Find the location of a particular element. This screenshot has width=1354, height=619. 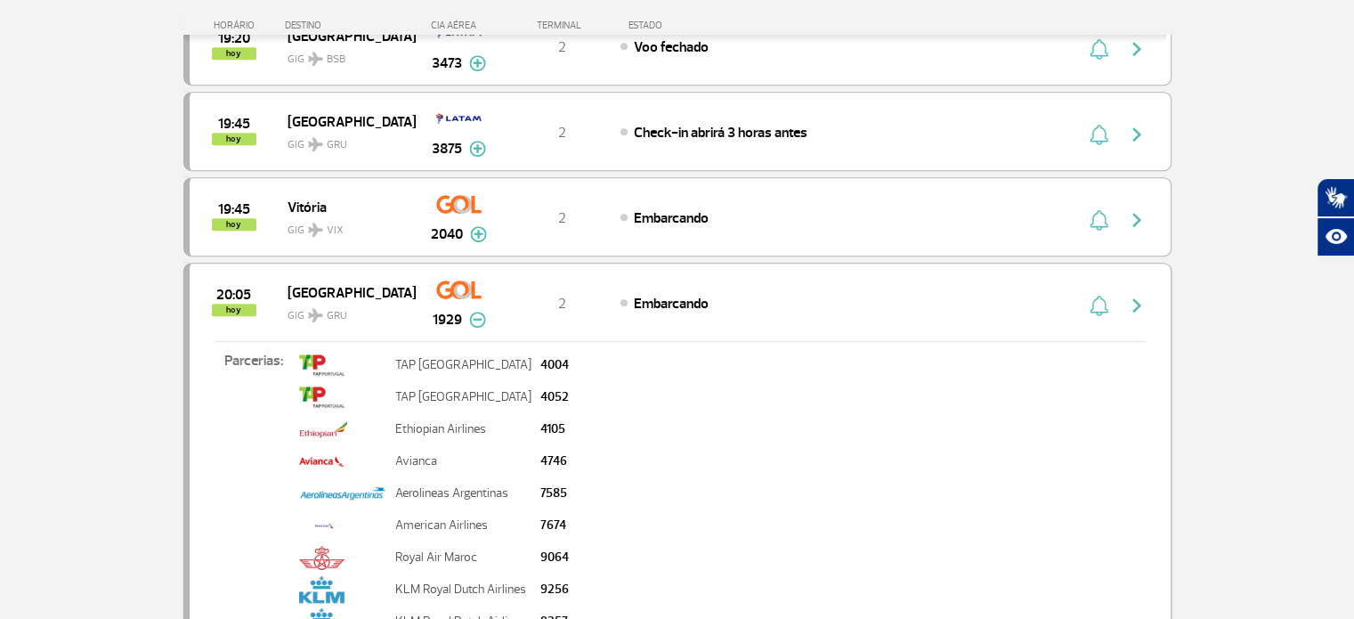

p: 9064 is located at coordinates (555, 557).